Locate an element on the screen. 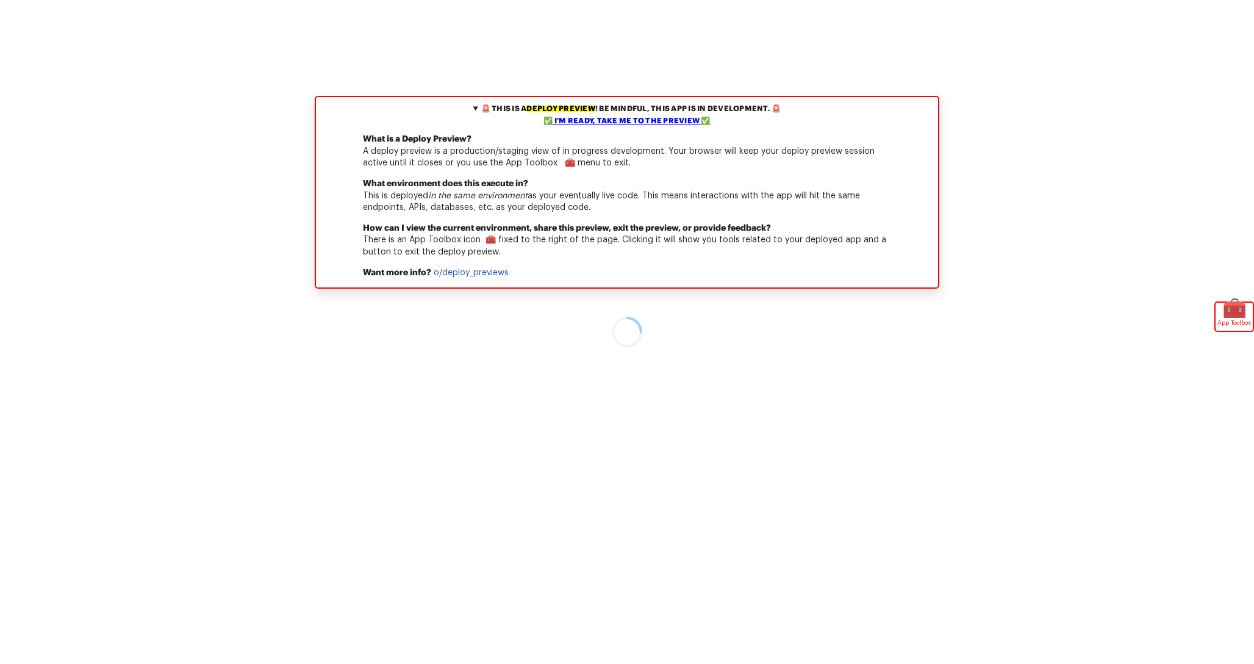  b: Want more info? is located at coordinates (397, 273).